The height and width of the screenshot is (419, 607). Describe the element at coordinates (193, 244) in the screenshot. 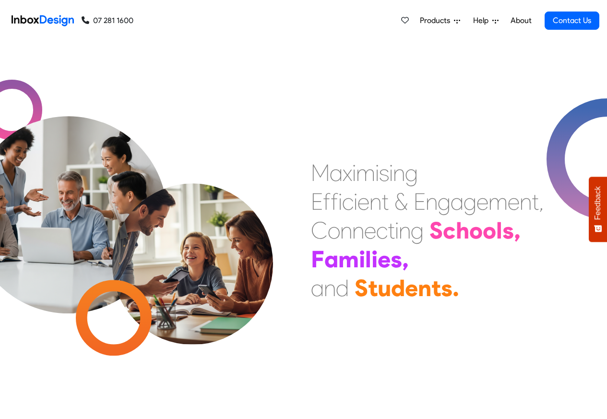

I see `img: parents_with_child.png` at that location.